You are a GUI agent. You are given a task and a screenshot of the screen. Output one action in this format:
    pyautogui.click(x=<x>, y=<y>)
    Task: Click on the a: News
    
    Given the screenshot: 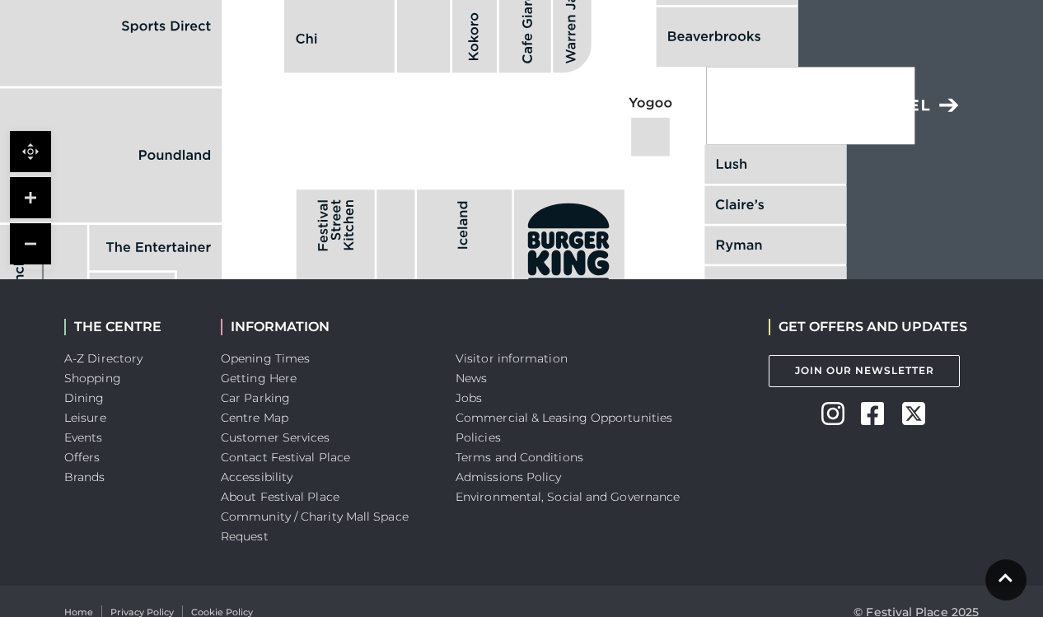 What is the action you would take?
    pyautogui.click(x=471, y=378)
    